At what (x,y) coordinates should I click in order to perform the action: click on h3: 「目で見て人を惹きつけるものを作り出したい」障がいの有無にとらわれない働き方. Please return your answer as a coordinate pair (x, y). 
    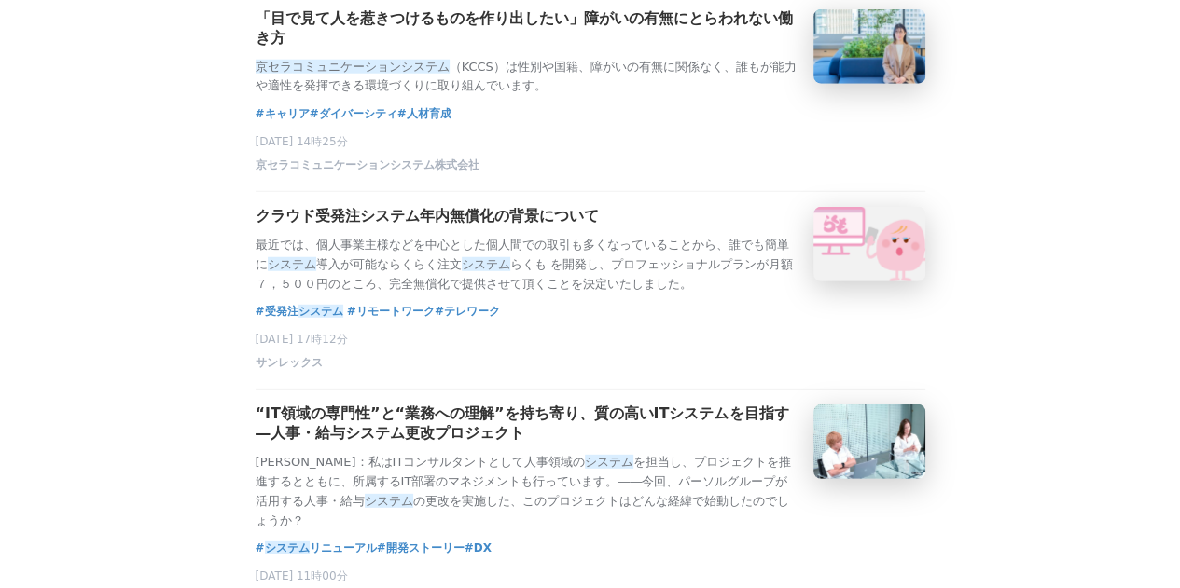
    Looking at the image, I should click on (527, 29).